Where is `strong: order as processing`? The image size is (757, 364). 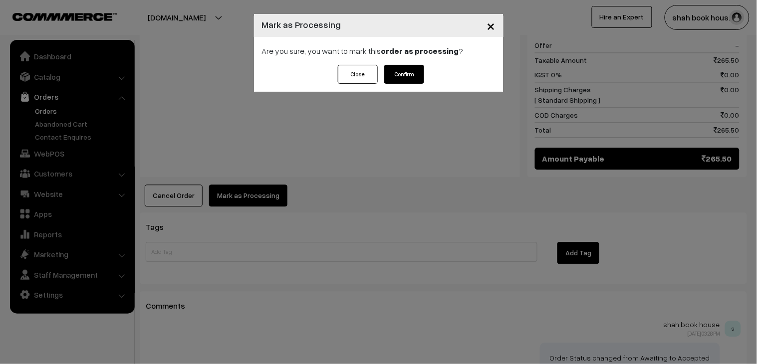 strong: order as processing is located at coordinates (420, 51).